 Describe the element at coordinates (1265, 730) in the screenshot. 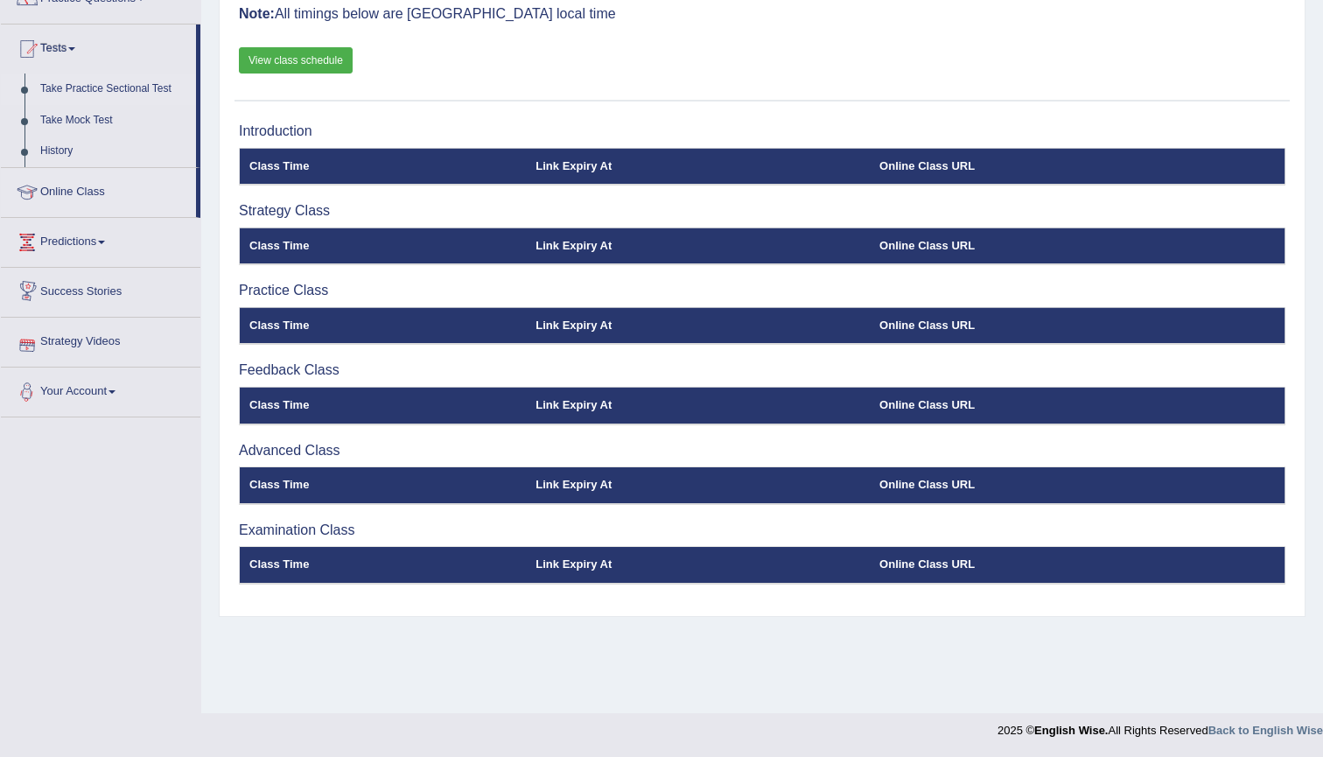

I see `a: Back to English Wise` at that location.